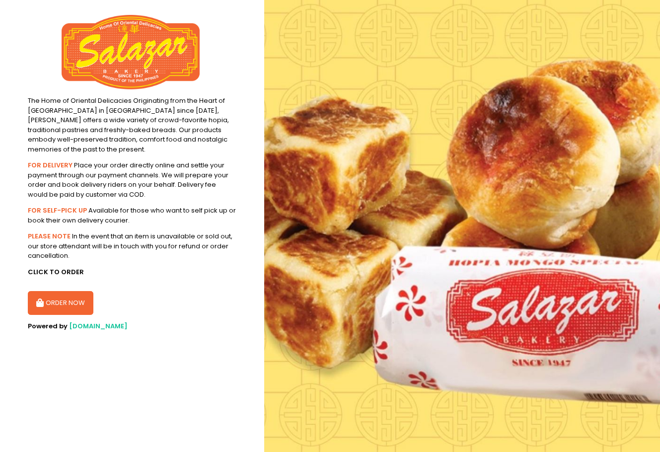  Describe the element at coordinates (132, 246) in the screenshot. I see `div: In the event that an item is unavailable or sold out, our store attendant will be in touch with y...` at that location.